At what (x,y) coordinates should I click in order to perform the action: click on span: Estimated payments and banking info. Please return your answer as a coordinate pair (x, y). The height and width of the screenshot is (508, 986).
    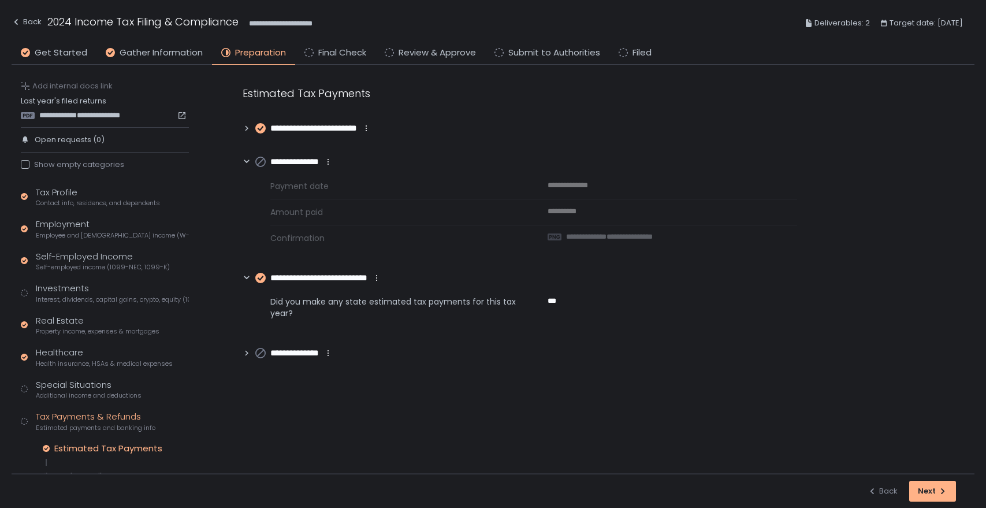
    Looking at the image, I should click on (95, 427).